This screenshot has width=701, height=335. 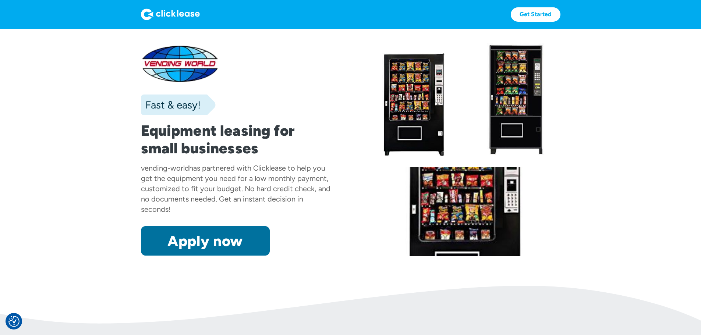 I want to click on img: Revisit consent button, so click(x=14, y=322).